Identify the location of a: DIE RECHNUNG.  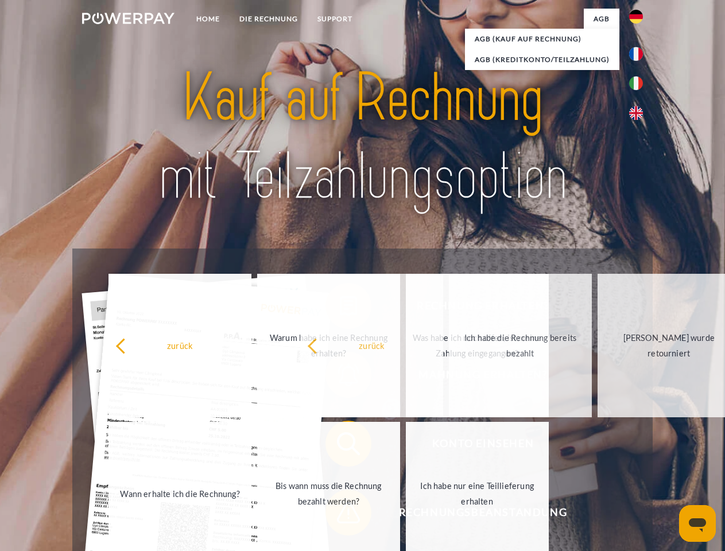
(269, 19).